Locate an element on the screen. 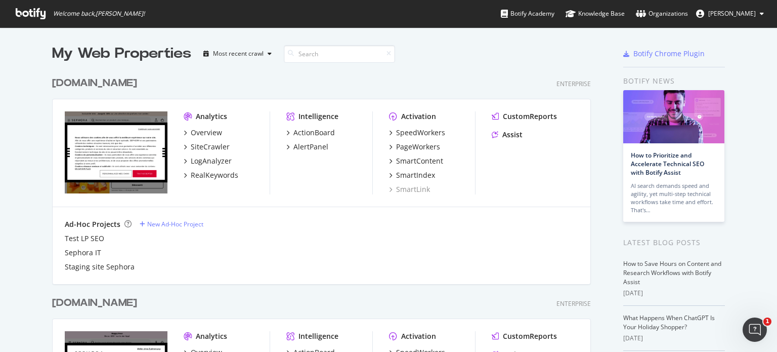  div: New Ad-Hoc Project is located at coordinates (175, 224).